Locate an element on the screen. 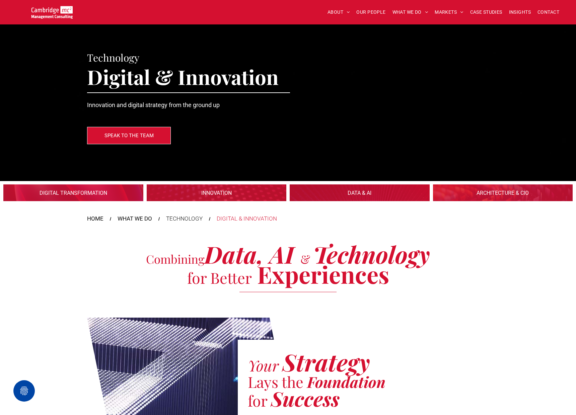 The width and height of the screenshot is (576, 415). span: Experiences is located at coordinates (323, 274).